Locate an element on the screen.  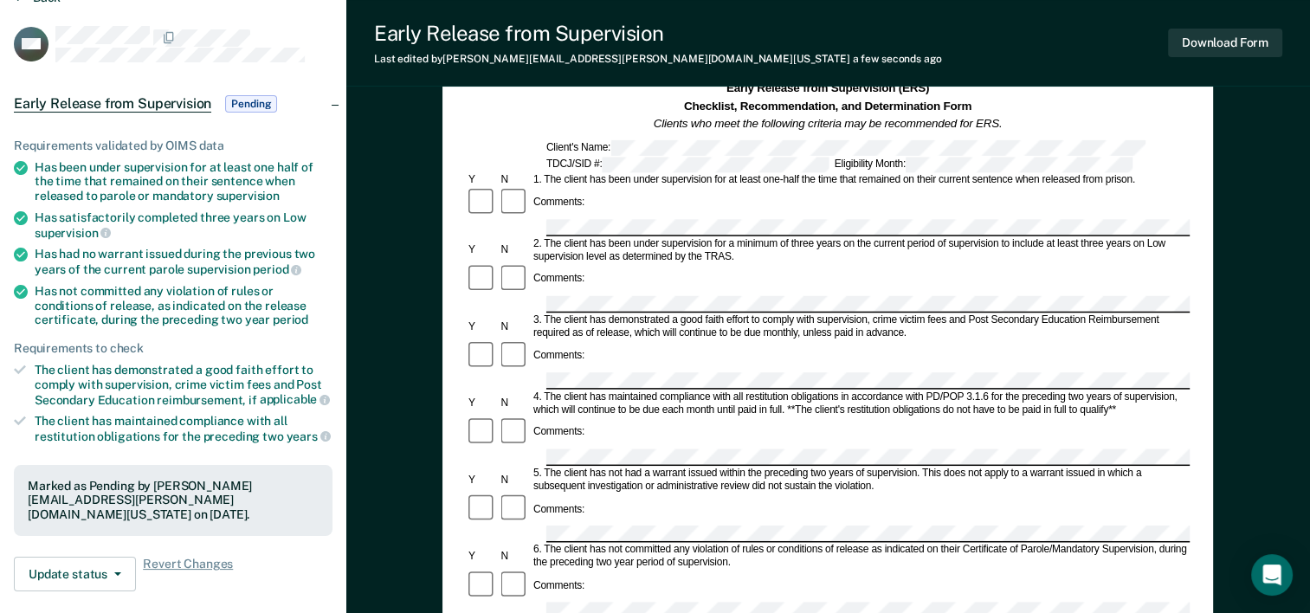
div: 1. The client has been under supervision for at least one-half the time that remained on their cu... is located at coordinates (860, 179).